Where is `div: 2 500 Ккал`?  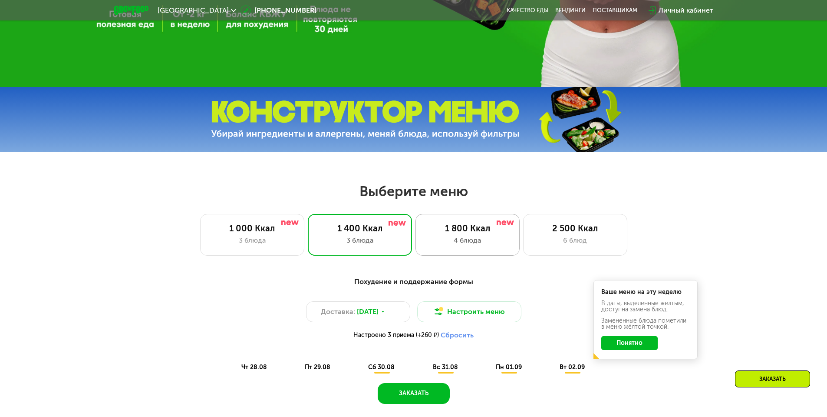 div: 2 500 Ккал is located at coordinates (575, 228).